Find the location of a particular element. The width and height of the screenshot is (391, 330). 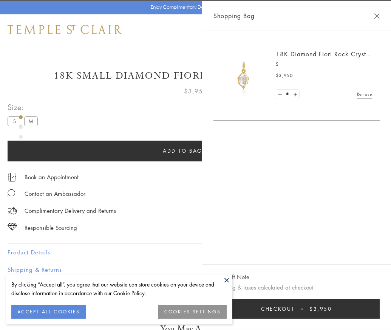

h1: 18K Small Diamond Fiori Rock Crystal Amulet is located at coordinates (195, 76).